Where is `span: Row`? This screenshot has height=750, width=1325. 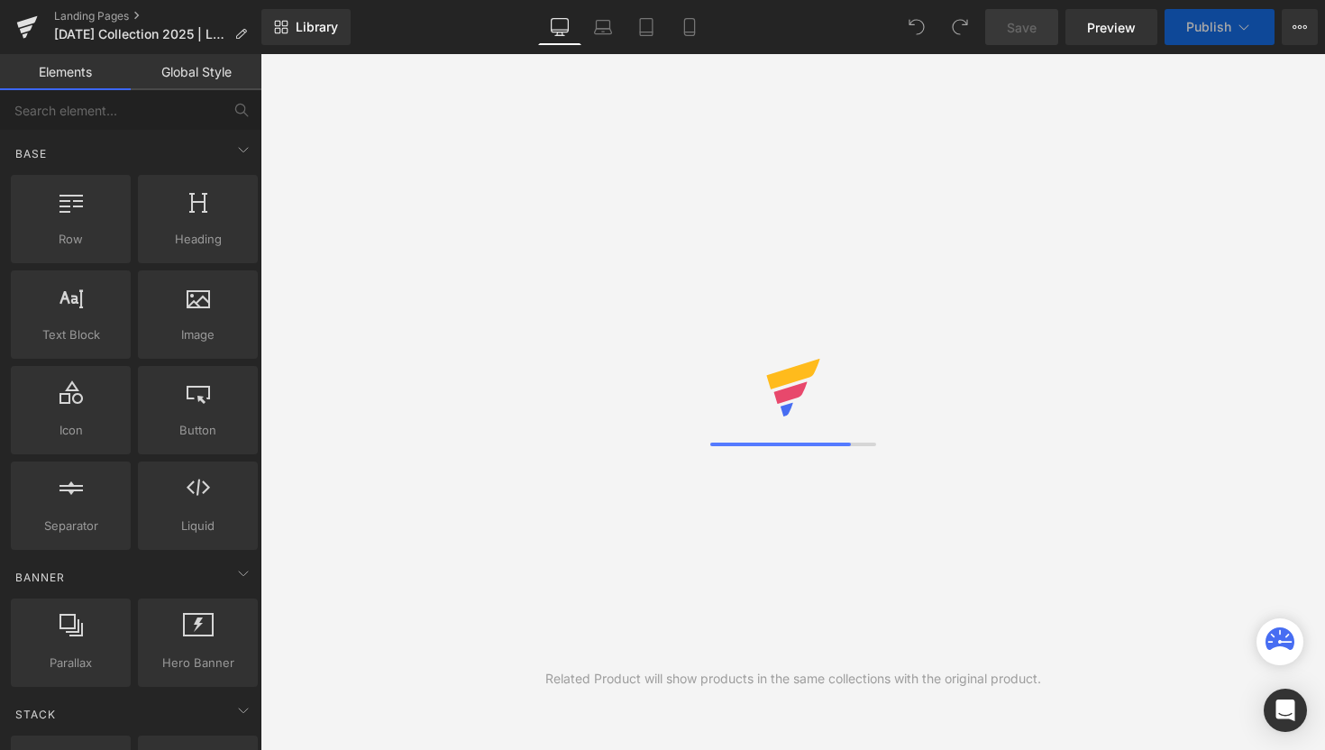 span: Row is located at coordinates (70, 239).